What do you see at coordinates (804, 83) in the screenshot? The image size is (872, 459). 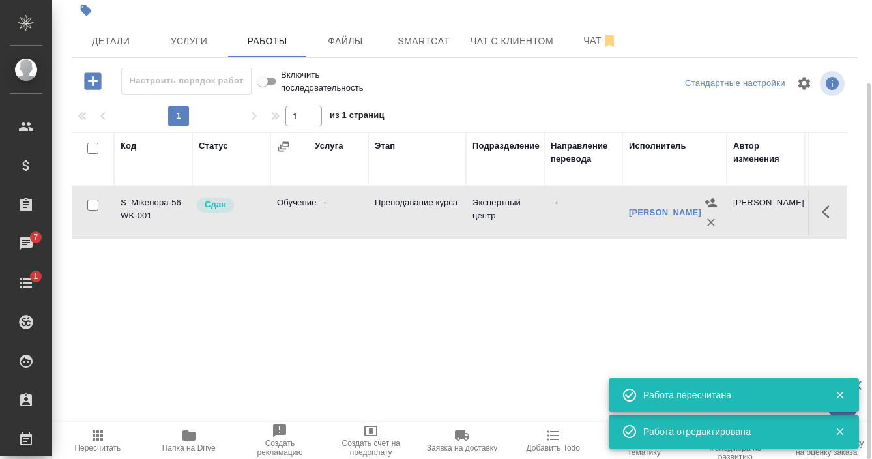 I see `span: Настроить таблицу` at bounding box center [804, 83].